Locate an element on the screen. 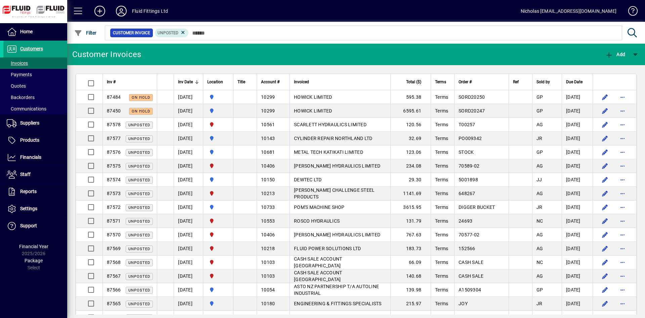 The width and height of the screenshot is (645, 318). span: JR is located at coordinates (539, 303).